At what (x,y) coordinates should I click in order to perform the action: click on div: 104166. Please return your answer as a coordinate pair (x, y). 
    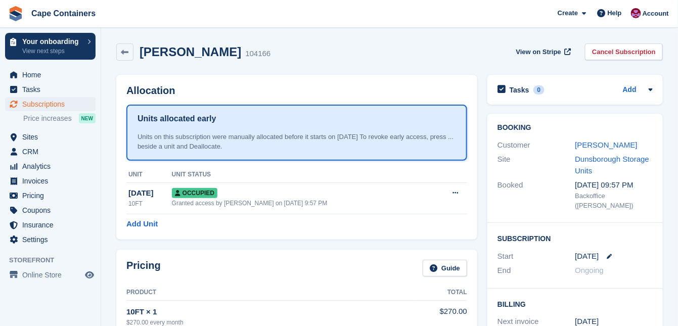
    Looking at the image, I should click on (258, 54).